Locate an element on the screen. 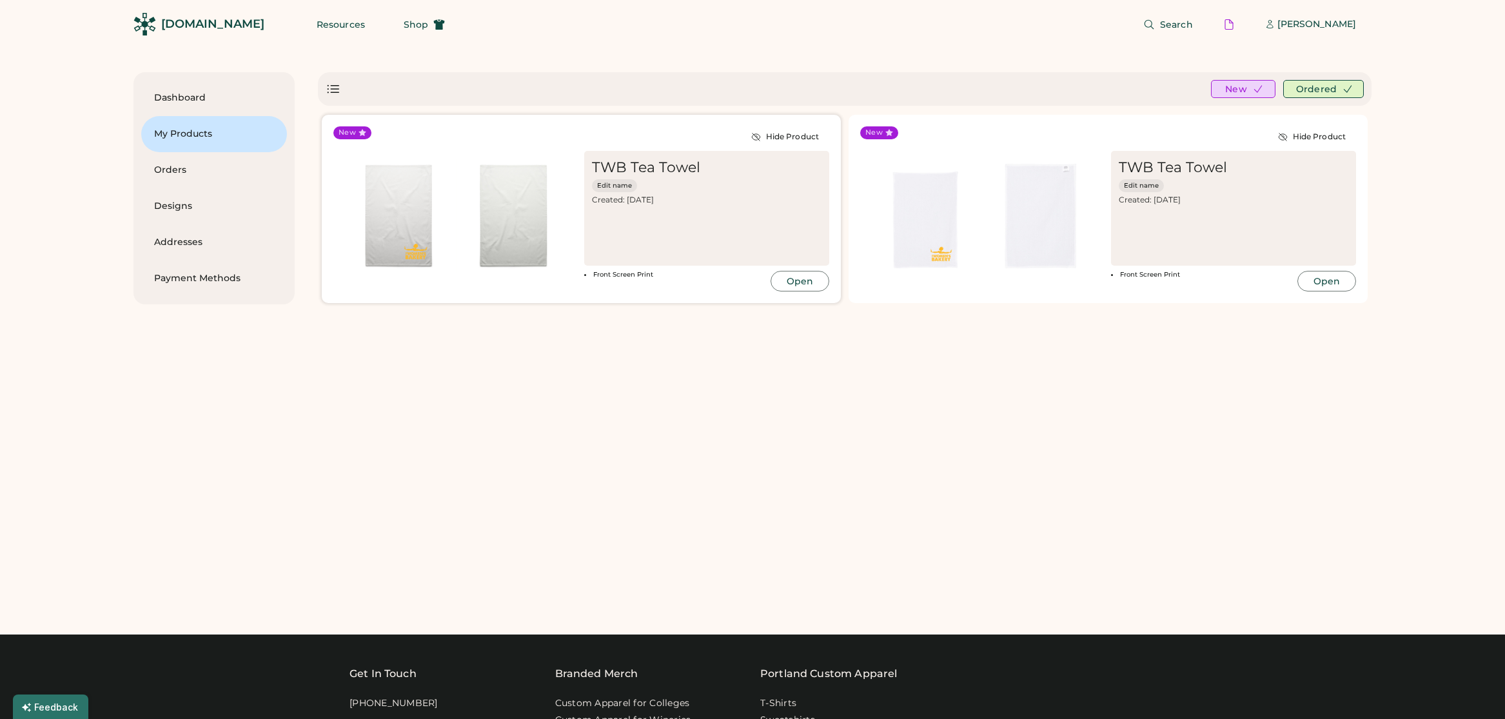 Image resolution: width=1505 pixels, height=719 pixels. a: T-Shirts is located at coordinates (778, 704).